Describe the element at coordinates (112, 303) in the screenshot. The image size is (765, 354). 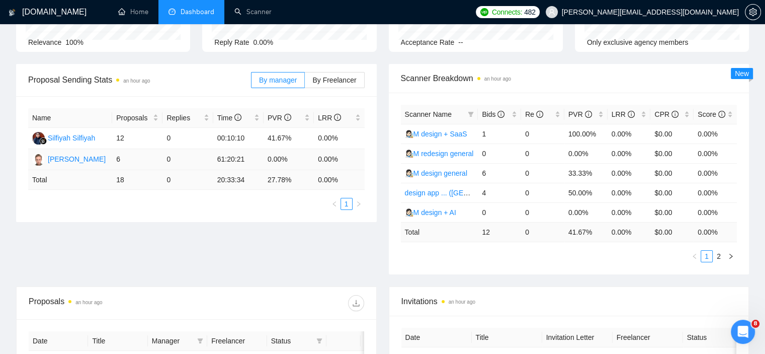
I see `div: Proposals` at that location.